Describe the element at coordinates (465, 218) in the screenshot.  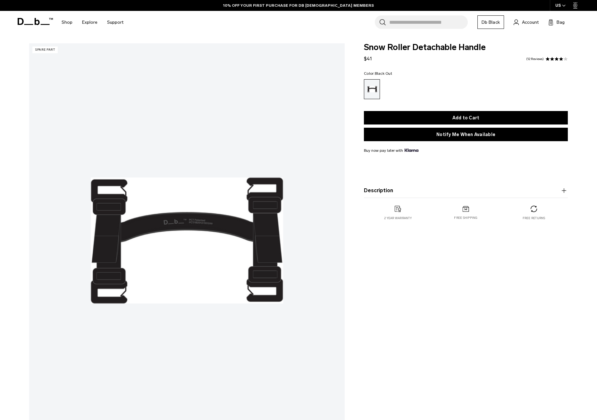
I see `p: Free shipping` at that location.